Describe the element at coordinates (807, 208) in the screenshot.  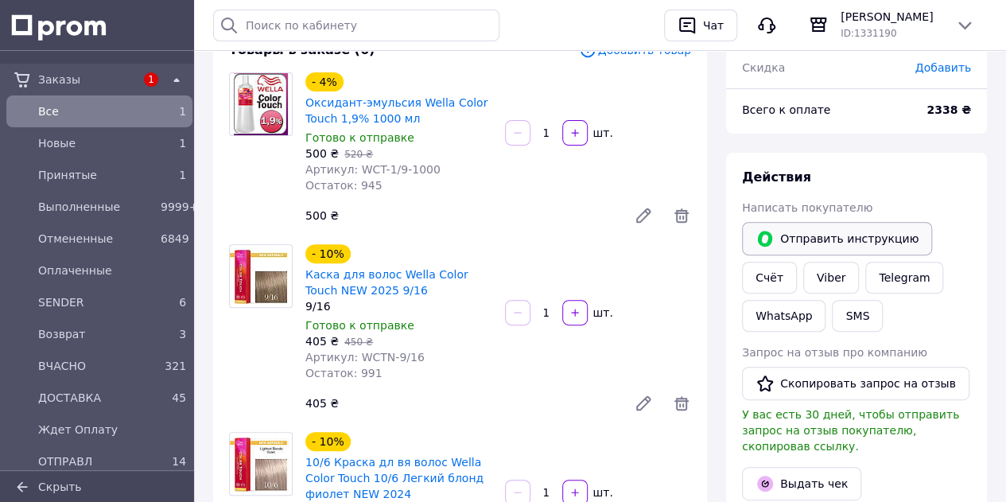
I see `span: Написать покупателю` at that location.